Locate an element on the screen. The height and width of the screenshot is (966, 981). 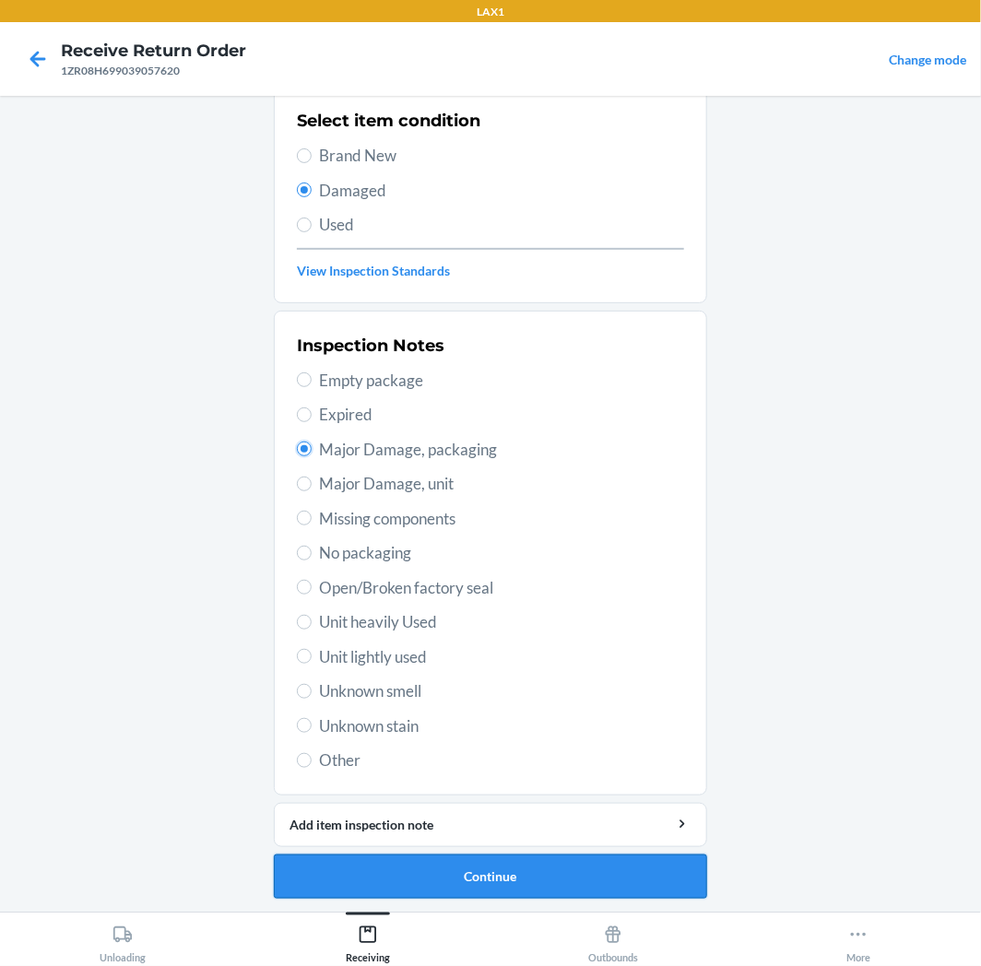
input: Other is located at coordinates (304, 760).